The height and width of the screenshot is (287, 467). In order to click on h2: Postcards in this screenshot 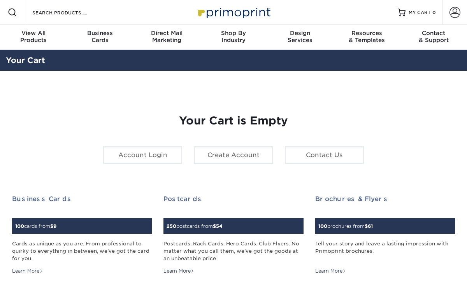, I will do `click(233, 199)`.